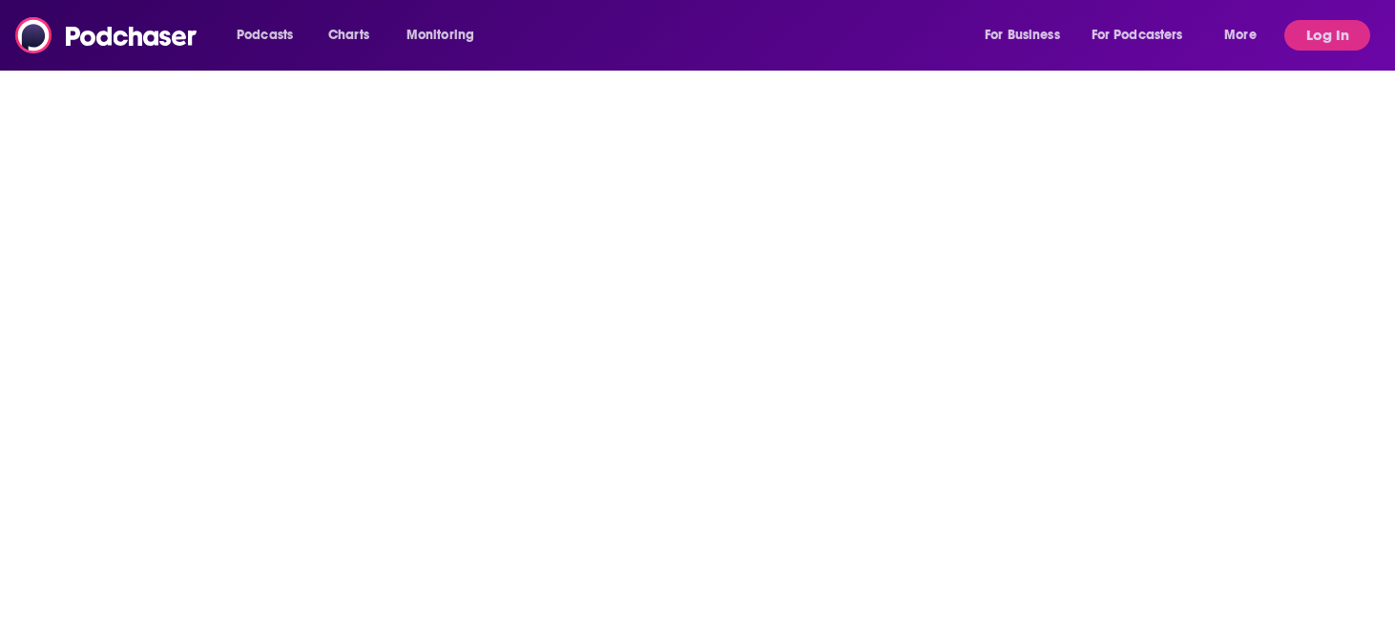 This screenshot has height=642, width=1395. Describe the element at coordinates (440, 35) in the screenshot. I see `span: Monitoring` at that location.